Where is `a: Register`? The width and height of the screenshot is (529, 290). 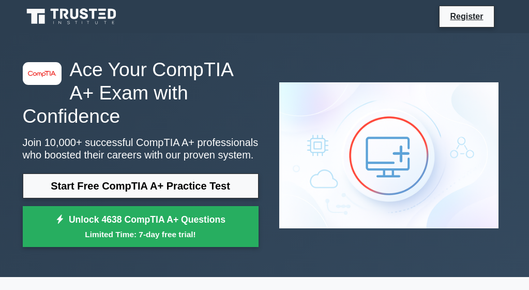 a: Register is located at coordinates (467, 16).